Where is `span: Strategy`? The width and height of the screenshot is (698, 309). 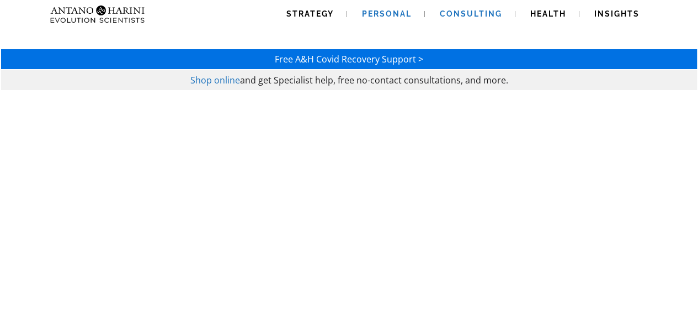 span: Strategy is located at coordinates (310, 14).